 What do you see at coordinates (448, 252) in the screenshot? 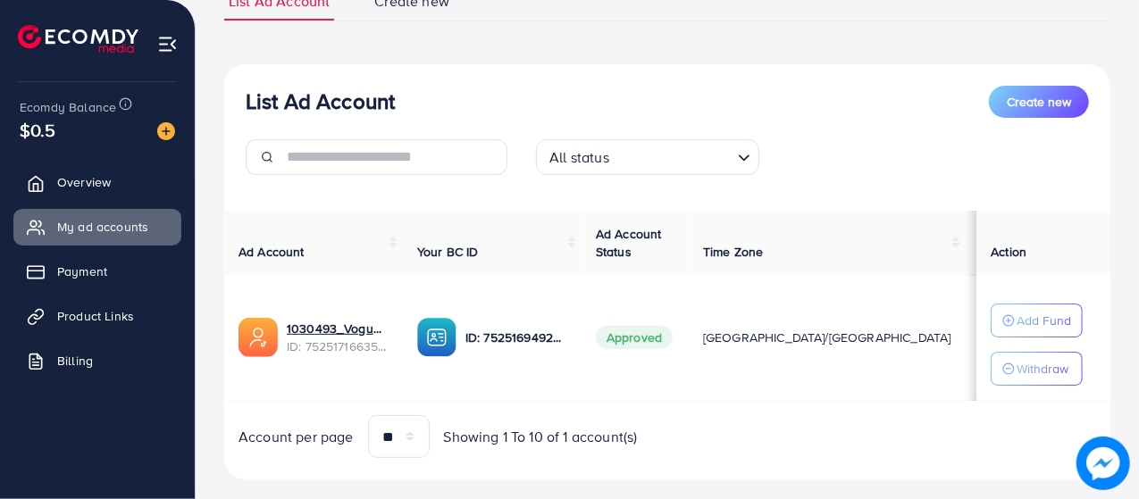
I see `span: Your BC ID` at bounding box center [448, 252].